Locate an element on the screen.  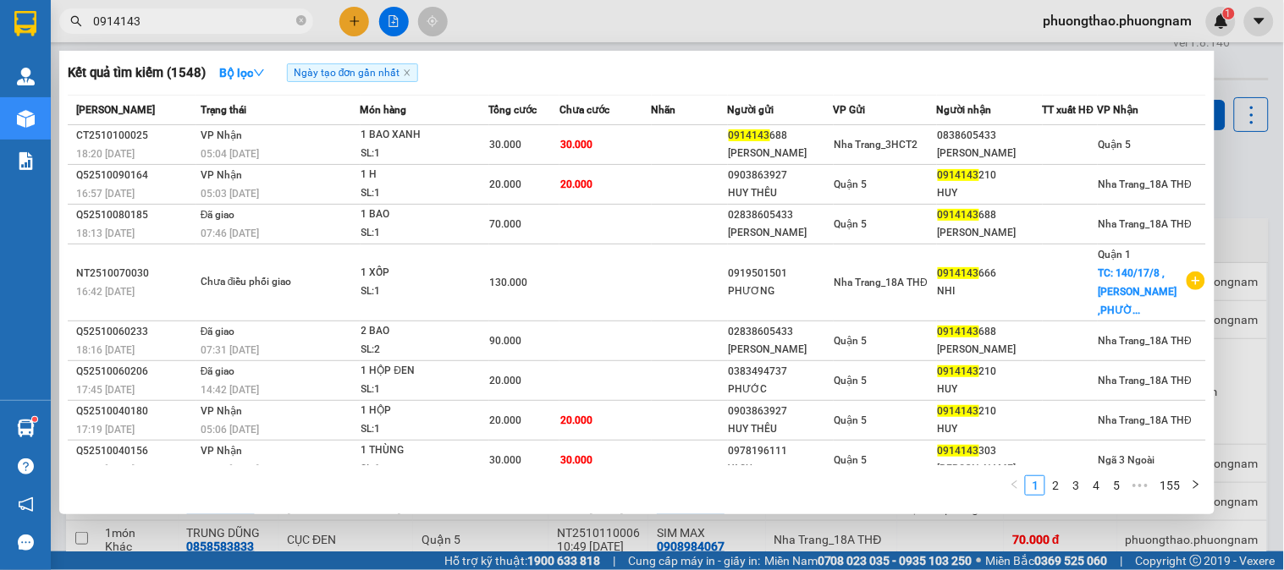
span: down is located at coordinates (259, 73).